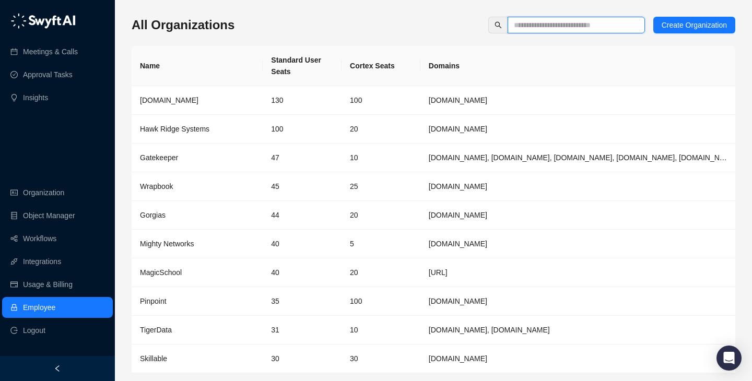  I want to click on img: logo-05li4sbe.png, so click(43, 21).